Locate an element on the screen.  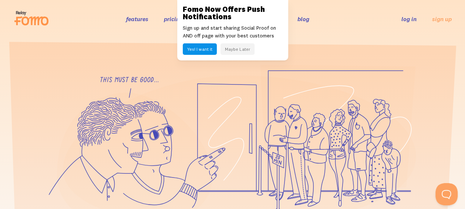
a: pricing is located at coordinates (173, 19).